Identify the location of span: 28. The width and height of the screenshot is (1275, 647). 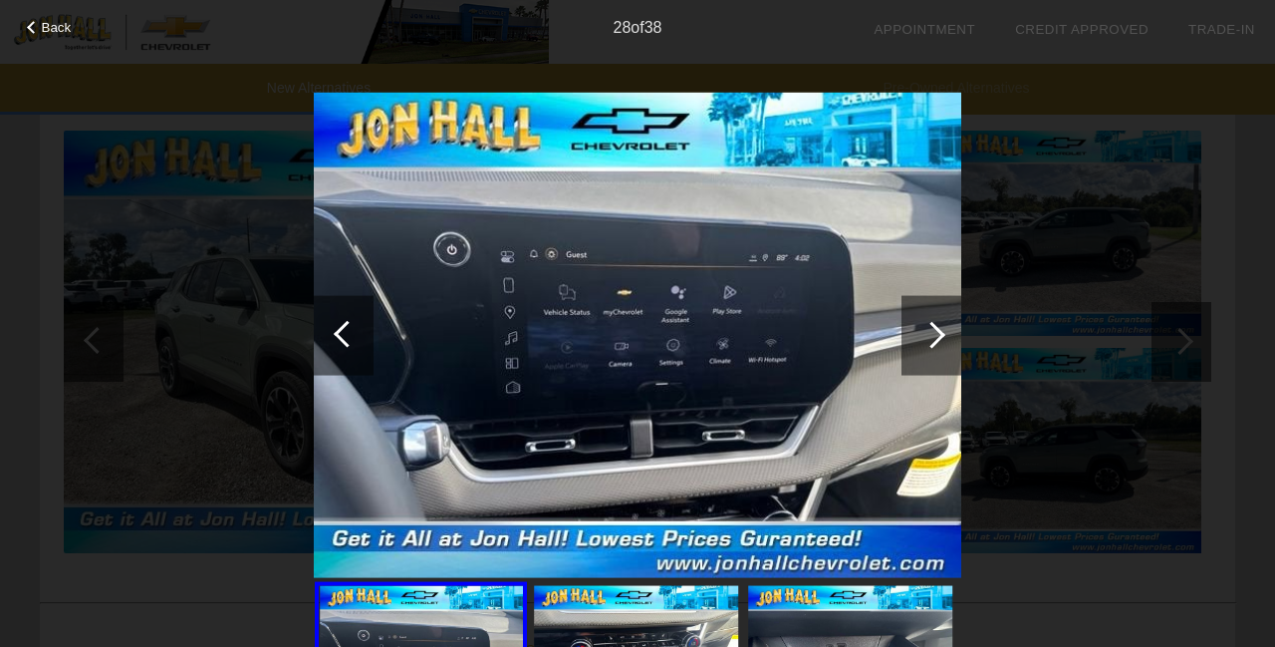
(623, 27).